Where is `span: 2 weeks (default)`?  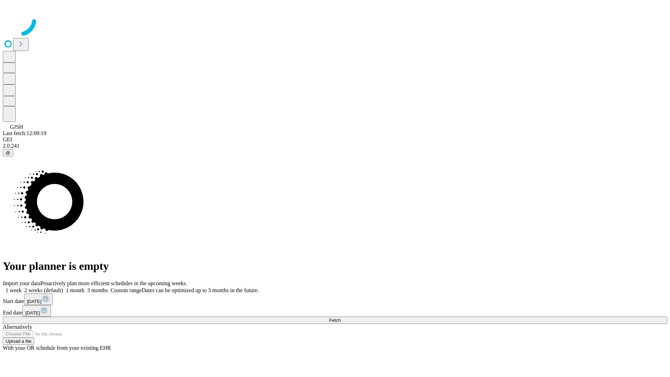
span: 2 weeks (default) is located at coordinates (44, 290).